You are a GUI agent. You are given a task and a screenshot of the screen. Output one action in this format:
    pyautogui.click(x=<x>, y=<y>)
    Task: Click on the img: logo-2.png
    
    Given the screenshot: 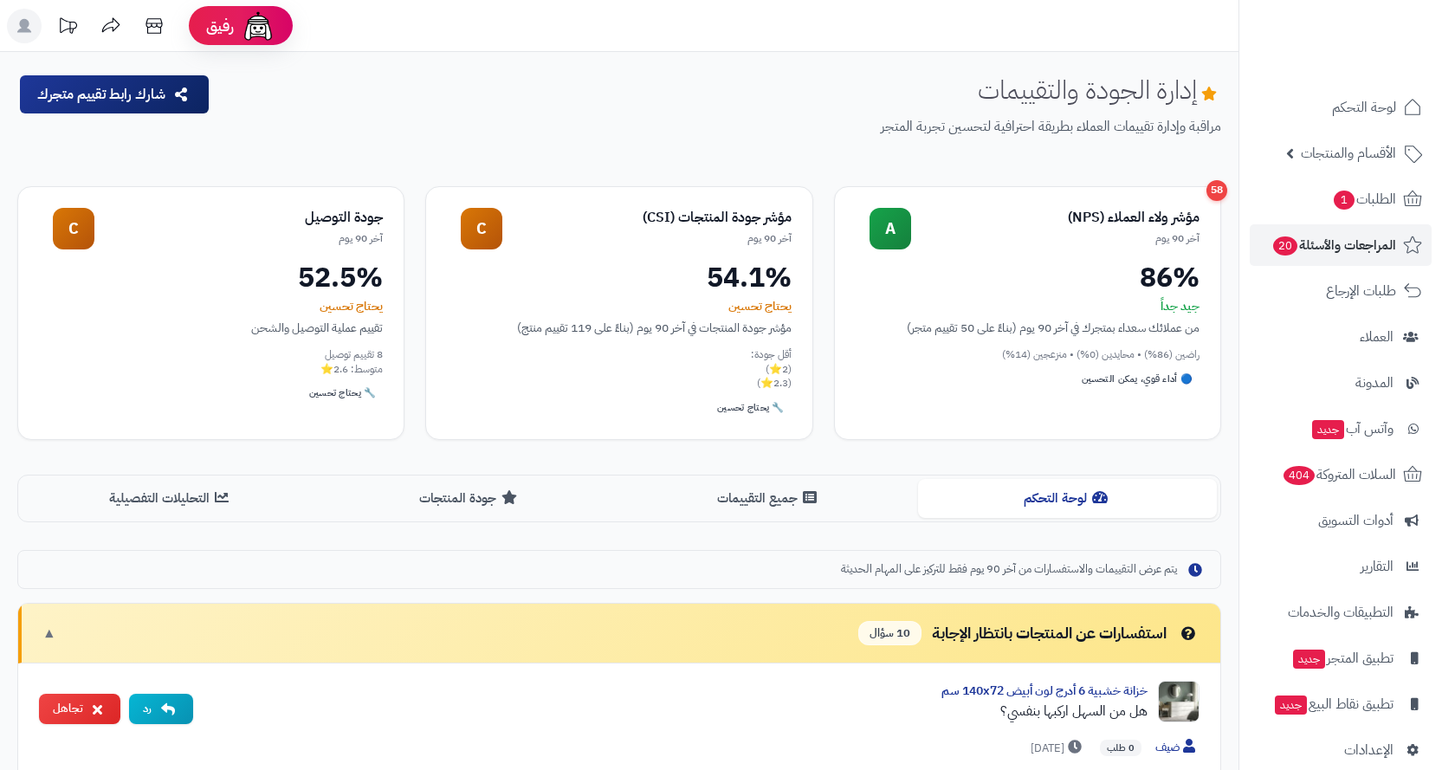 What is the action you would take?
    pyautogui.click(x=1375, y=37)
    